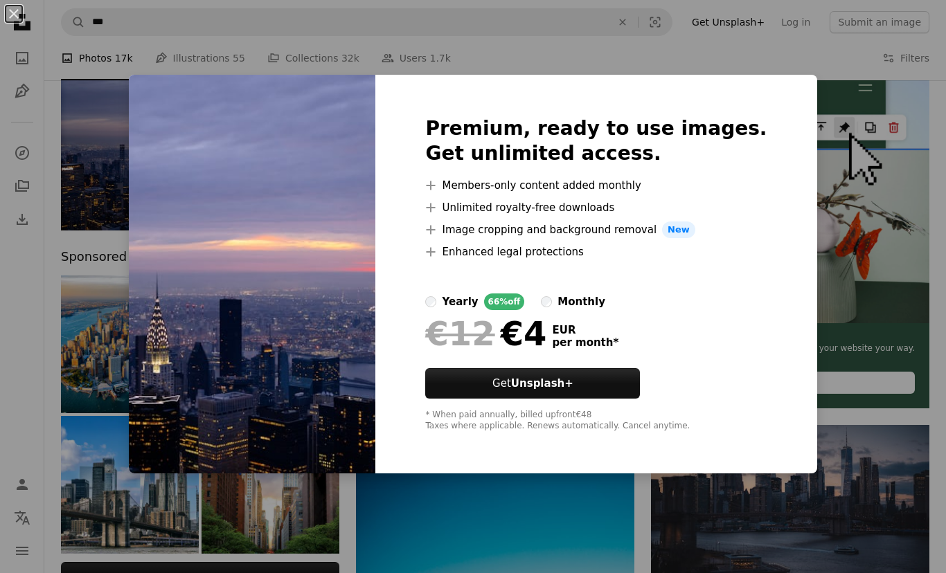 The height and width of the screenshot is (573, 946). What do you see at coordinates (595, 252) in the screenshot?
I see `li: Enhanced legal protections` at bounding box center [595, 252].